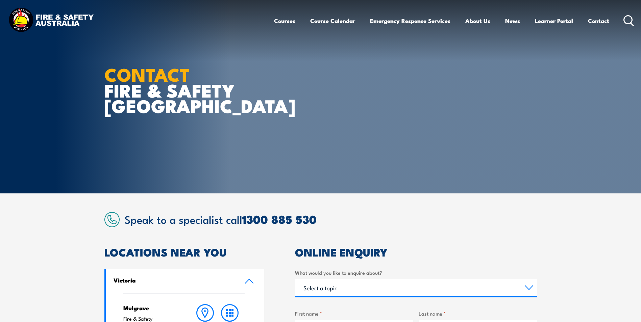 This screenshot has height=322, width=641. Describe the element at coordinates (416, 273) in the screenshot. I see `label: What would you like to enquire about?` at that location.